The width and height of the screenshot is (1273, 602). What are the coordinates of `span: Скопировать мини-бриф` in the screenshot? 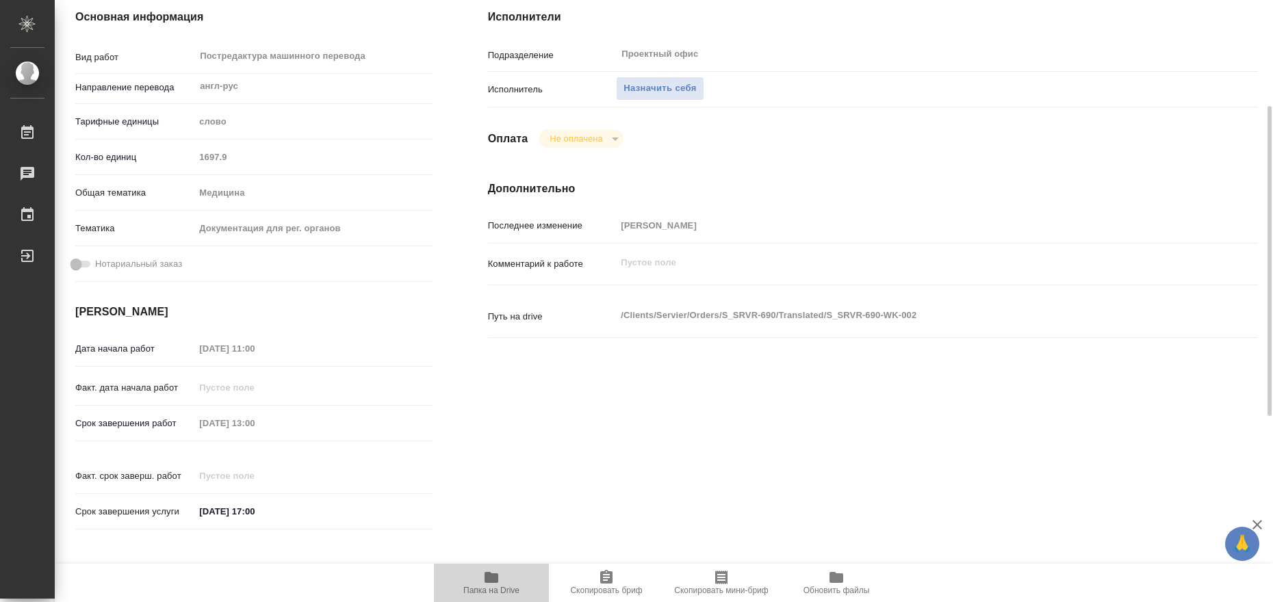 It's located at (720, 590).